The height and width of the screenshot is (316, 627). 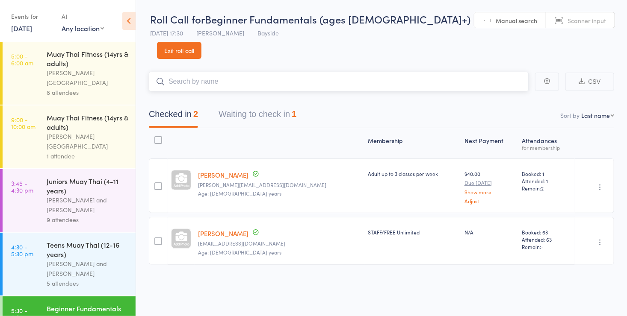 What do you see at coordinates (490, 143) in the screenshot?
I see `div: Next Payment` at bounding box center [490, 143].